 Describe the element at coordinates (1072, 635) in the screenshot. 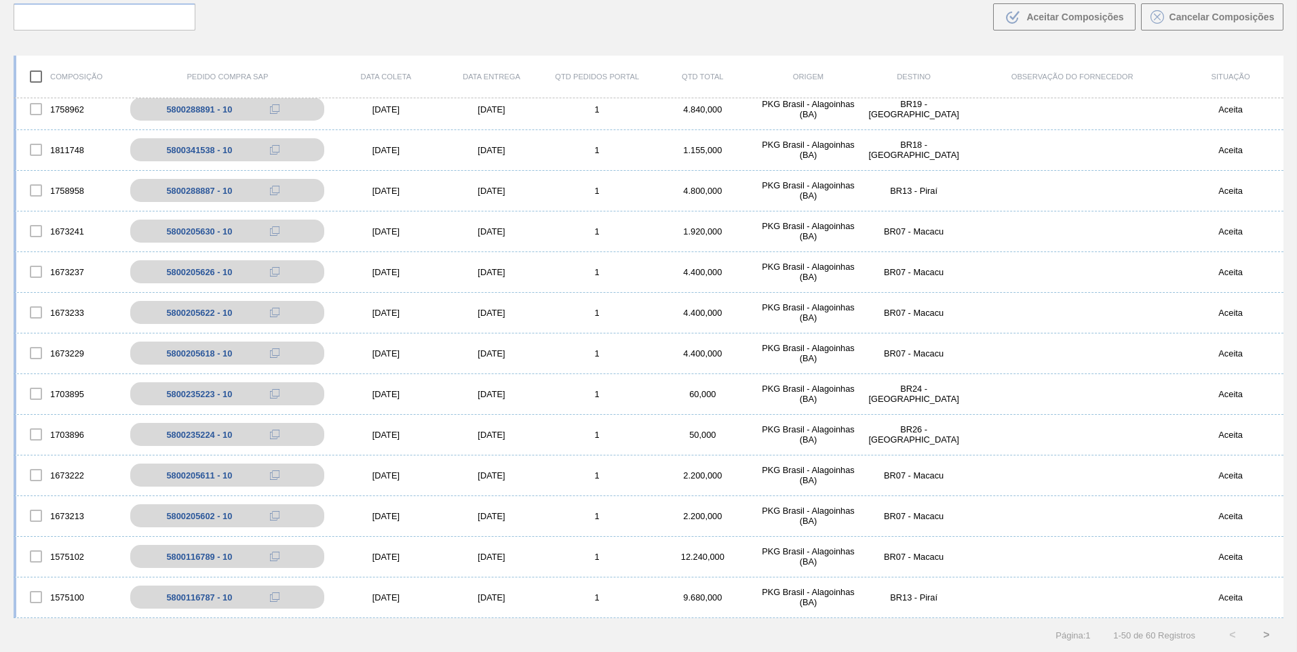

I see `span: Página : 1` at that location.